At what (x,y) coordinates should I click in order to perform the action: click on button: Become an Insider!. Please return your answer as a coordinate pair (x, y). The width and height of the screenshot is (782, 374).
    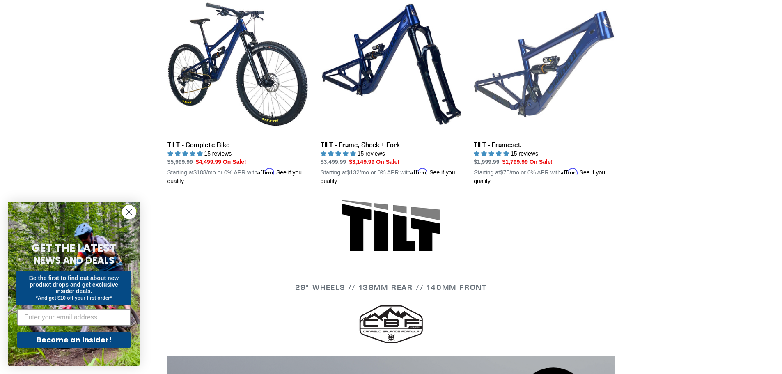
    Looking at the image, I should click on (74, 340).